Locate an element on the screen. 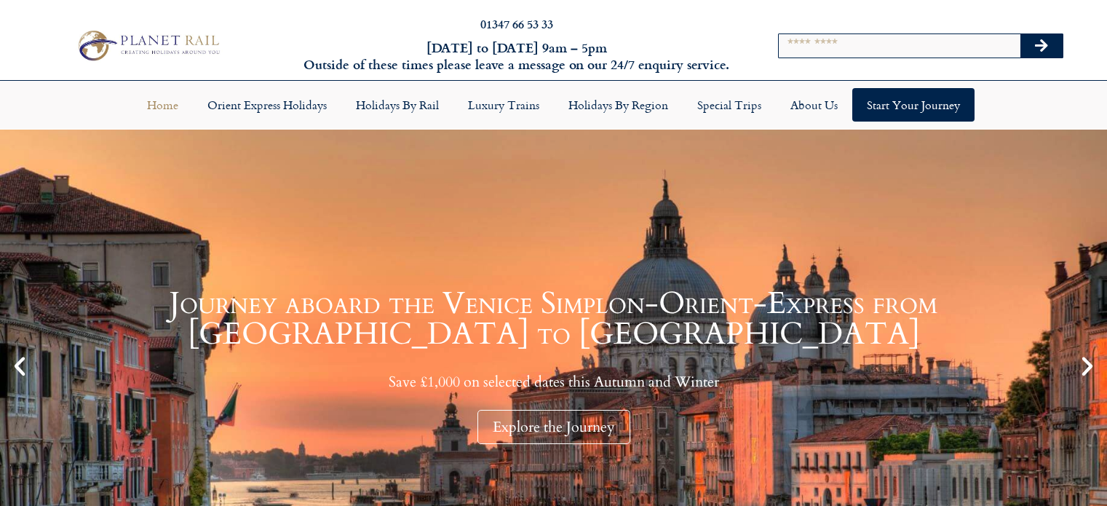  div: Next slide is located at coordinates (1087, 366).